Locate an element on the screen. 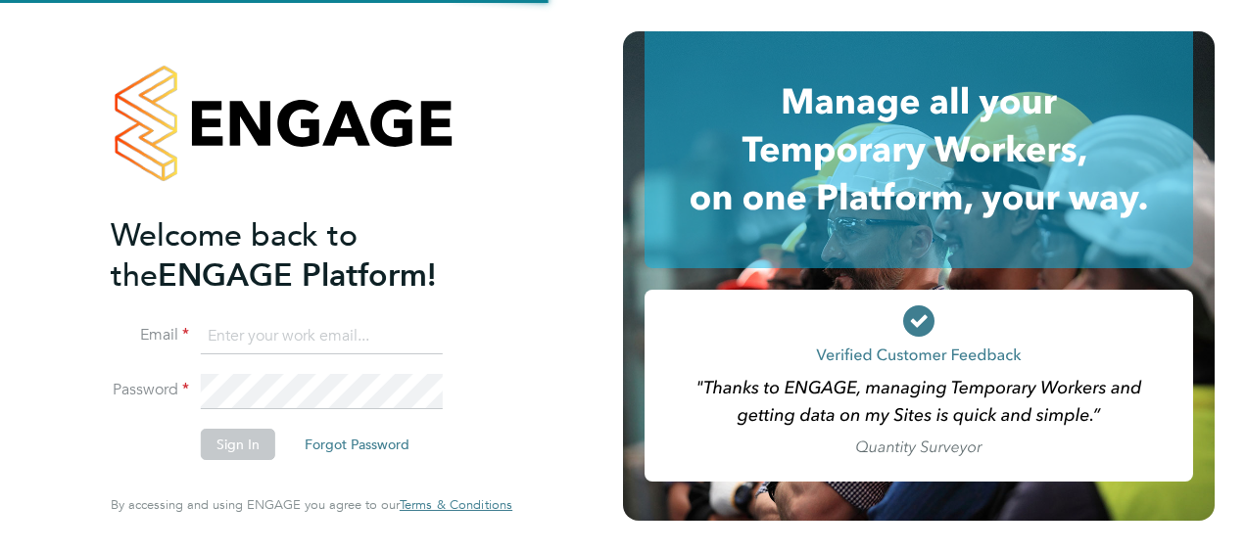 Image resolution: width=1246 pixels, height=552 pixels. span: Welcome back to the is located at coordinates (234, 256).